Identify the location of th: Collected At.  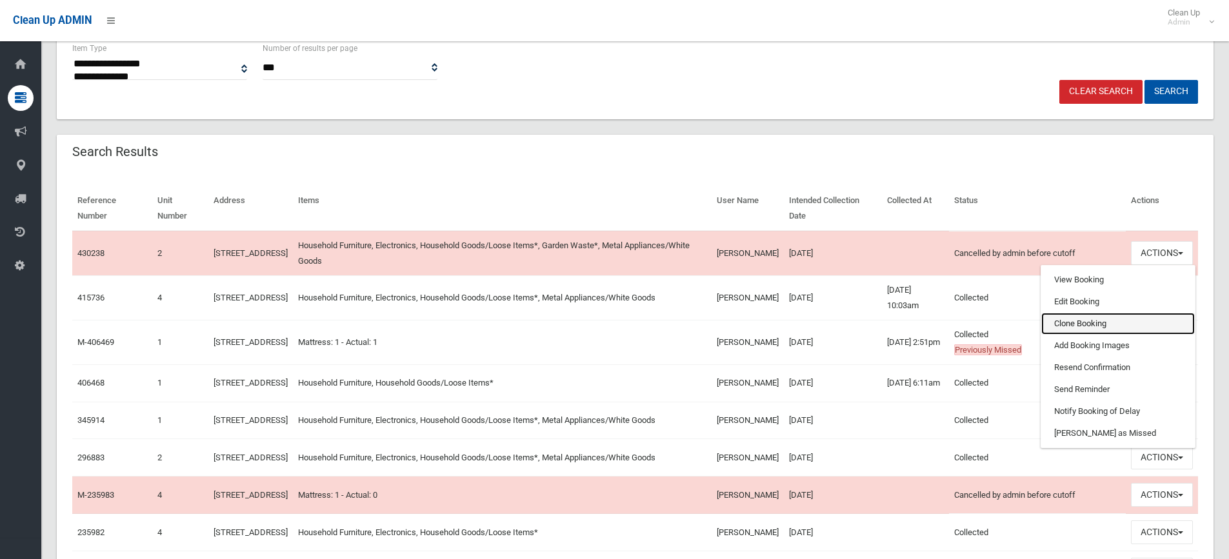
(915, 208).